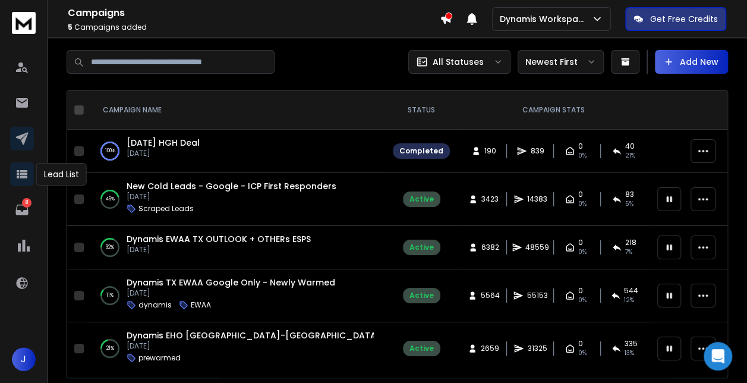 This screenshot has width=747, height=383. What do you see at coordinates (201, 305) in the screenshot?
I see `p: EWAA` at bounding box center [201, 305].